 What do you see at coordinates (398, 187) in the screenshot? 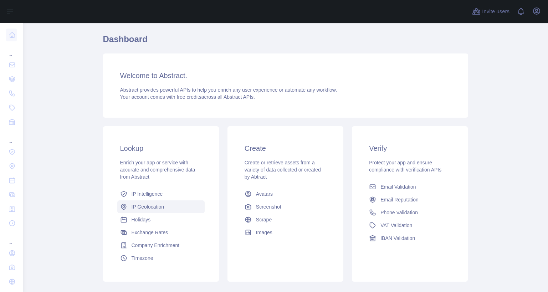
I see `span: Email Validation` at bounding box center [398, 187].